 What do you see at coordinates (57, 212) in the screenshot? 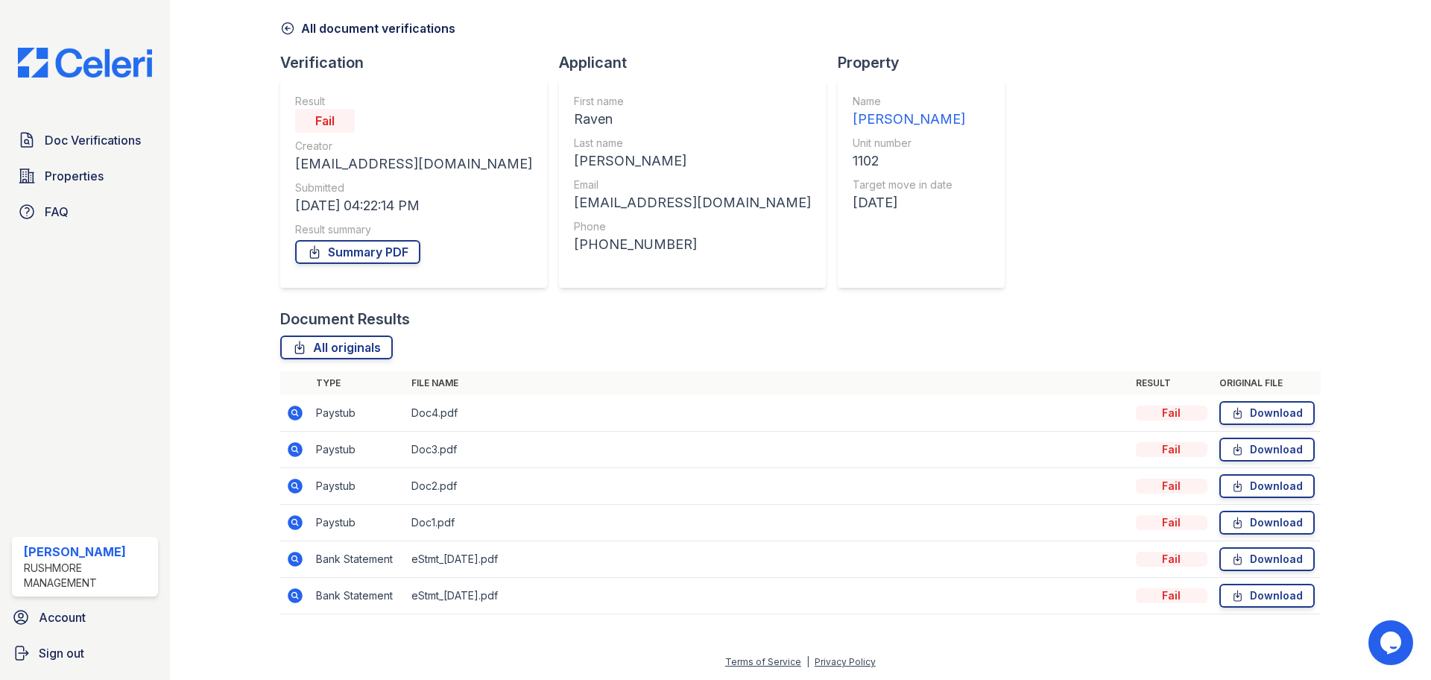
I see `span: FAQ` at bounding box center [57, 212].